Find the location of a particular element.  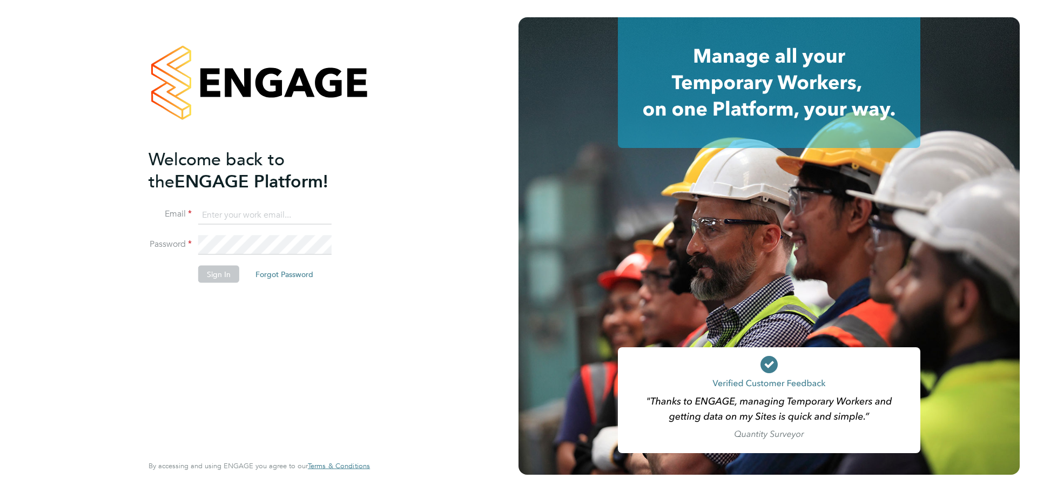

button: Forgot Password is located at coordinates (284, 274).